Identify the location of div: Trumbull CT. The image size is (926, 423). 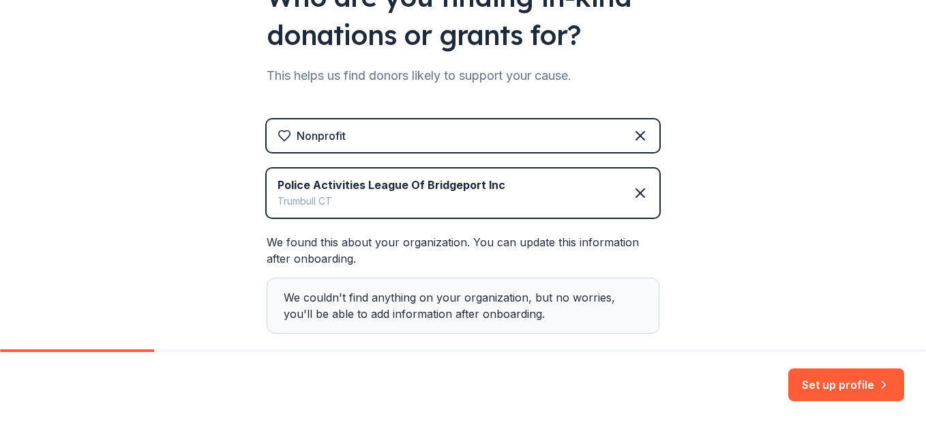
(391, 201).